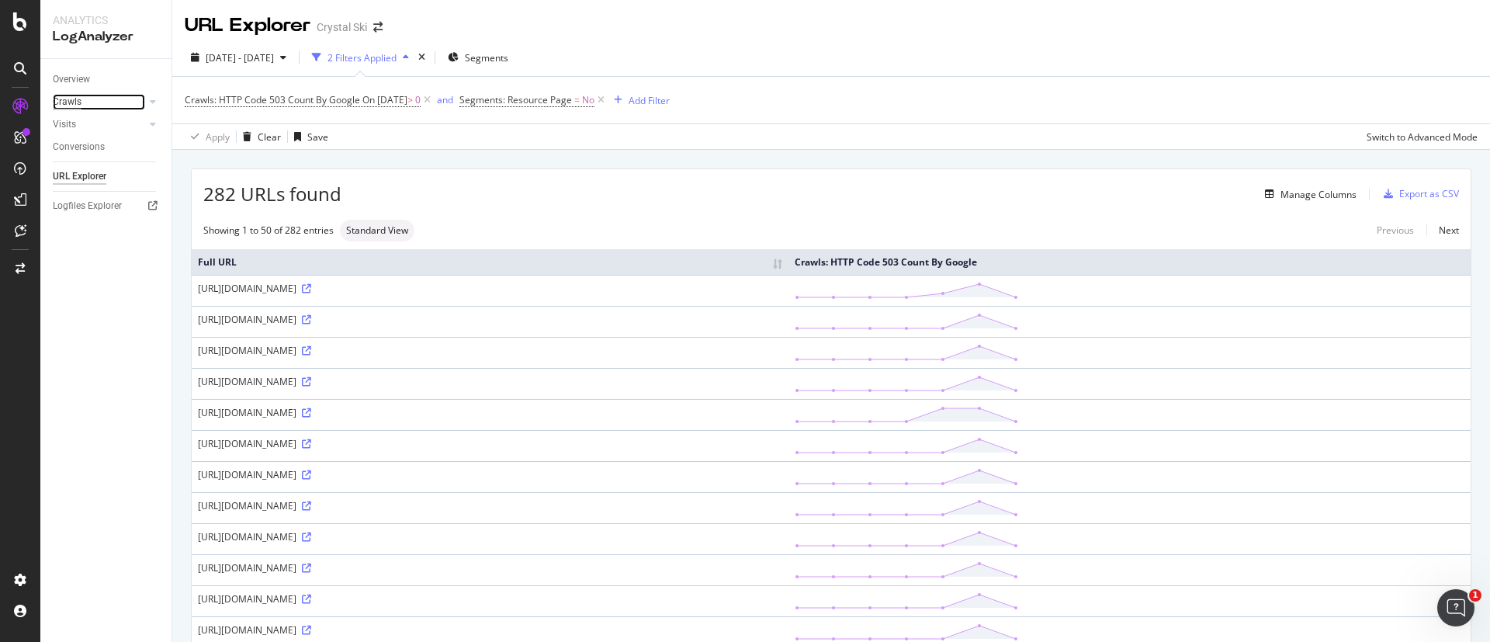 The width and height of the screenshot is (1490, 642). What do you see at coordinates (308, 137) in the screenshot?
I see `button: Save` at bounding box center [308, 137].